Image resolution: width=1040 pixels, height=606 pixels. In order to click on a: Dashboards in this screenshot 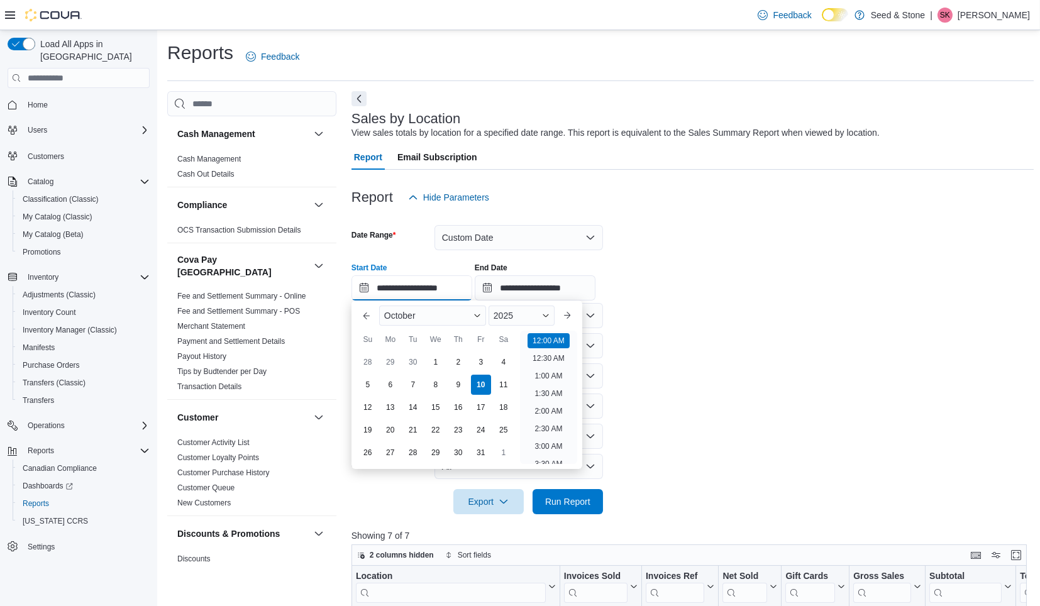, I will do `click(84, 486)`.